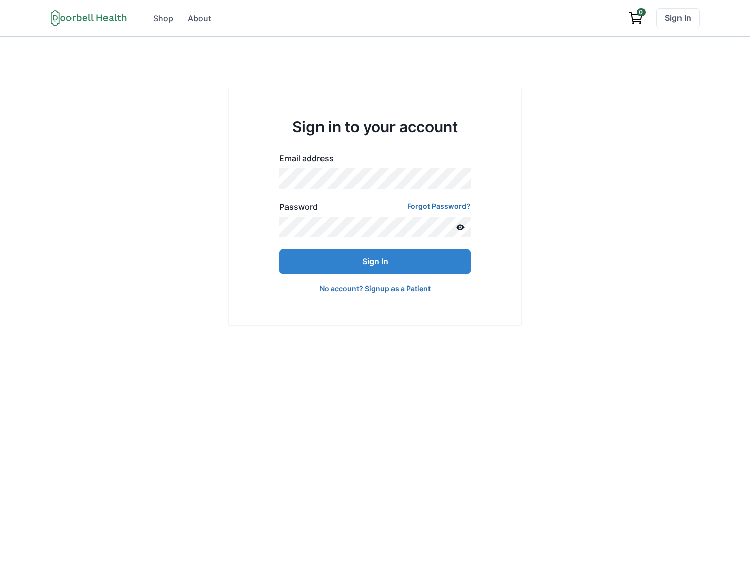  What do you see at coordinates (636, 18) in the screenshot?
I see `a: View cart` at bounding box center [636, 18].